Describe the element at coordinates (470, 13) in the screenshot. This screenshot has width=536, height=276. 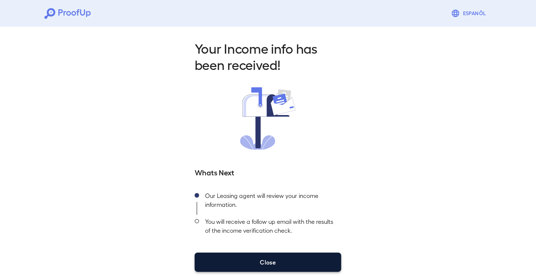
I see `button: Espanõl` at that location.